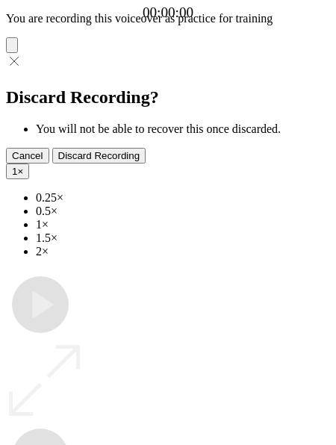 The width and height of the screenshot is (336, 445). What do you see at coordinates (168, 97) in the screenshot?
I see `h2: Discard Recording?` at bounding box center [168, 97].